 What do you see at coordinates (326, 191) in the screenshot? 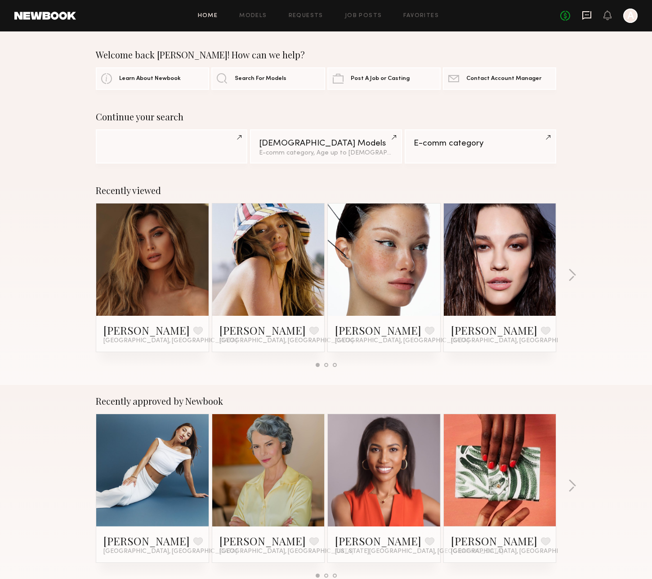
I see `div: Recently viewed` at bounding box center [326, 191].